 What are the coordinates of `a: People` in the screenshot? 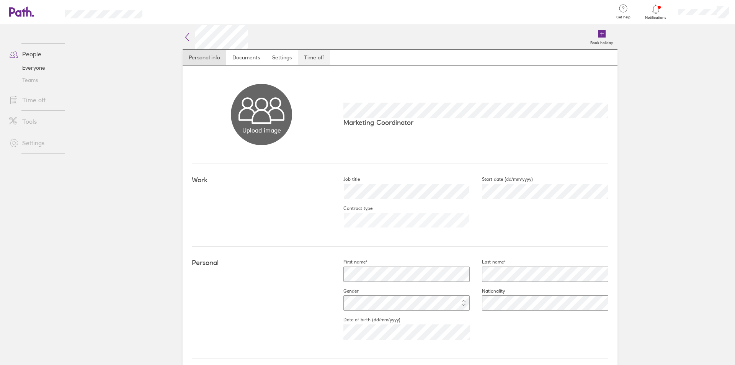 It's located at (34, 54).